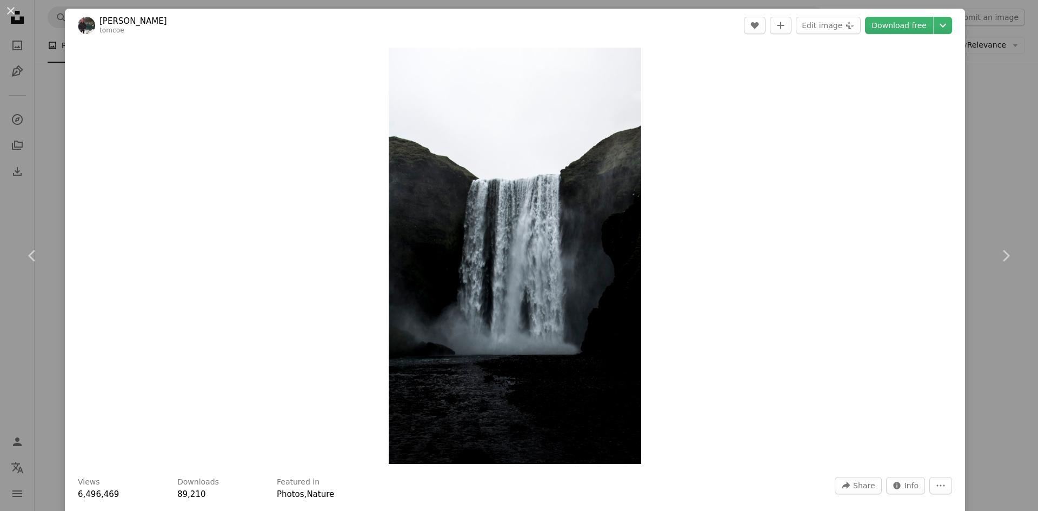 The image size is (1038, 511). Describe the element at coordinates (515, 256) in the screenshot. I see `button: Zoom in on this image` at that location.